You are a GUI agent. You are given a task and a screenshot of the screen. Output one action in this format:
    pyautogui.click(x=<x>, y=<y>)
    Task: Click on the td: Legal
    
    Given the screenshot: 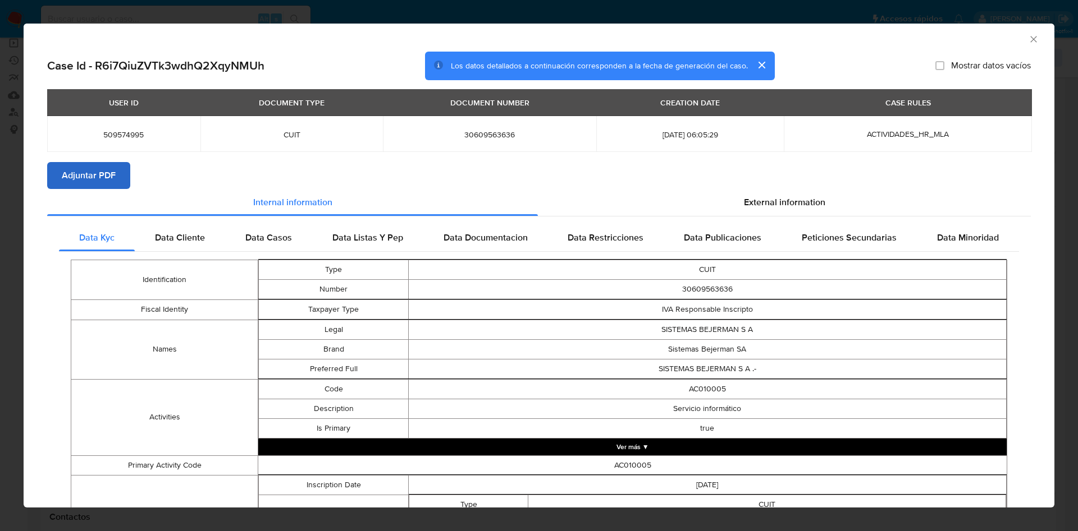 What is the action you would take?
    pyautogui.click(x=333, y=329)
    